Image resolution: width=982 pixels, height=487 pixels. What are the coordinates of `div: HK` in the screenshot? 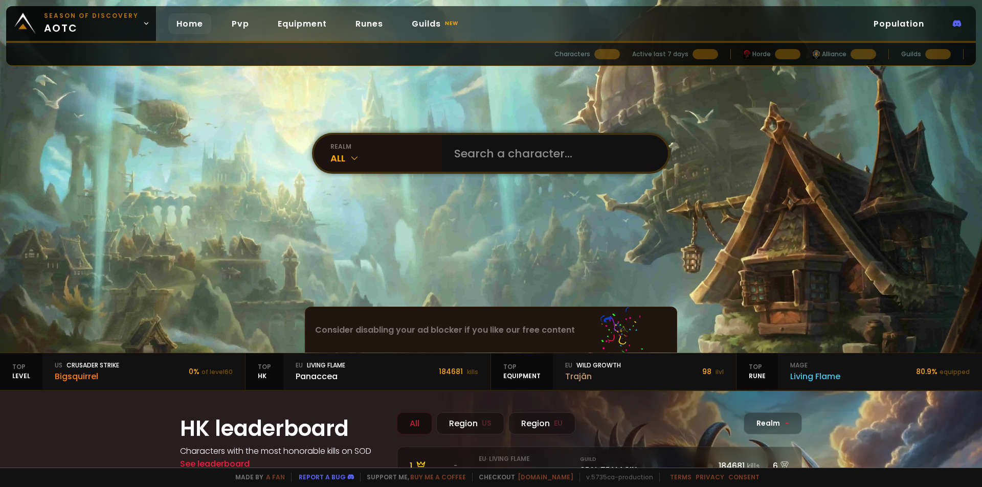 It's located at (264, 372).